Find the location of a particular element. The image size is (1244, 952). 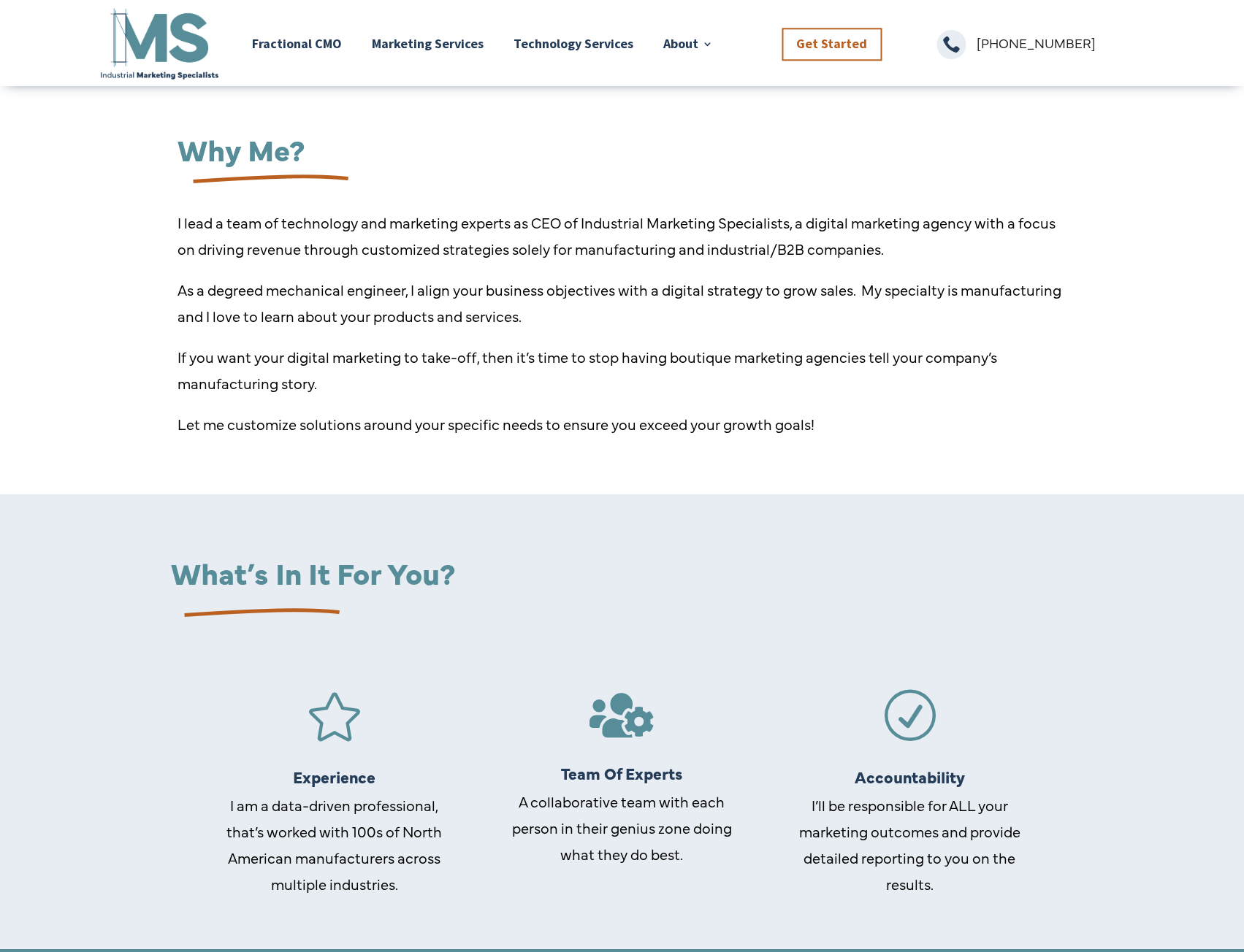

a: Marketing Services is located at coordinates (427, 43).